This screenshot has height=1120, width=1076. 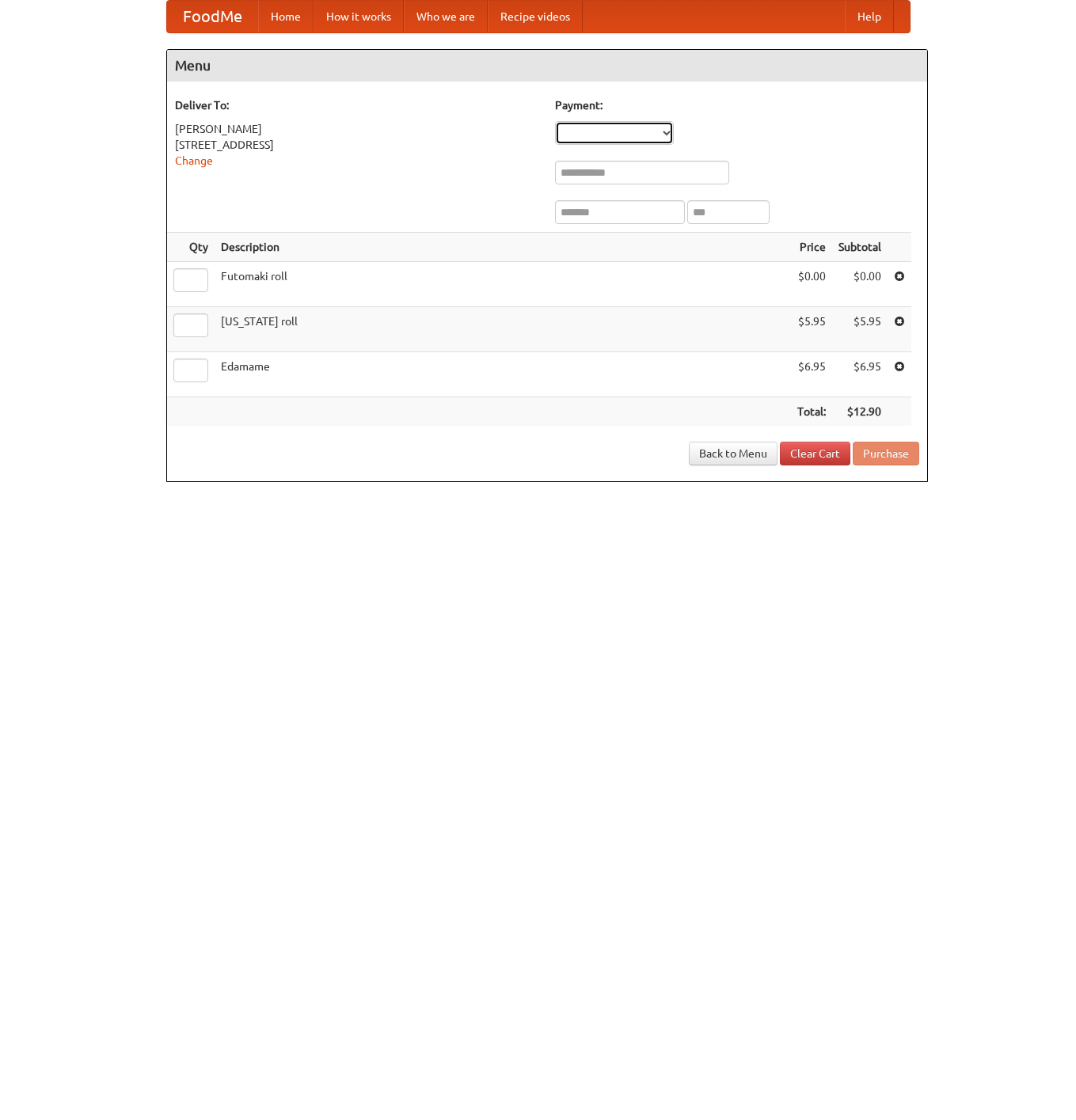 I want to click on th: Qty, so click(x=190, y=247).